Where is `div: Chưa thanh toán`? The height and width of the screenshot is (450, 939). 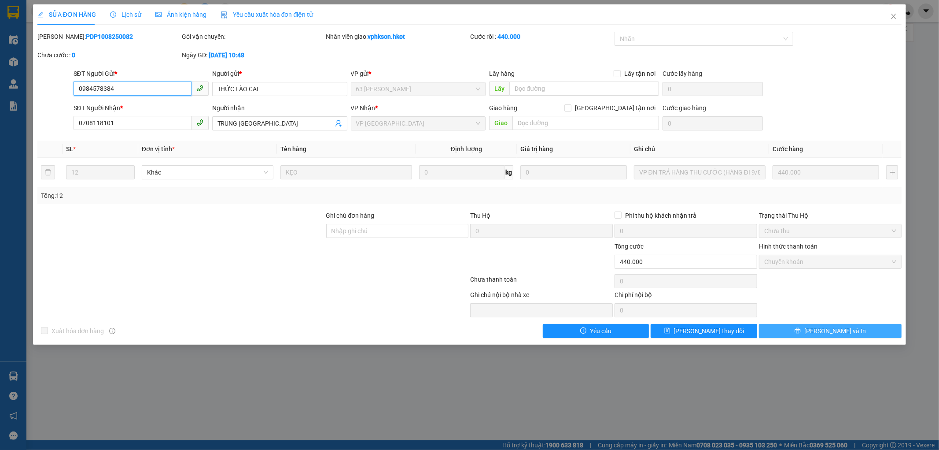
div: Chưa thanh toán is located at coordinates (542, 282).